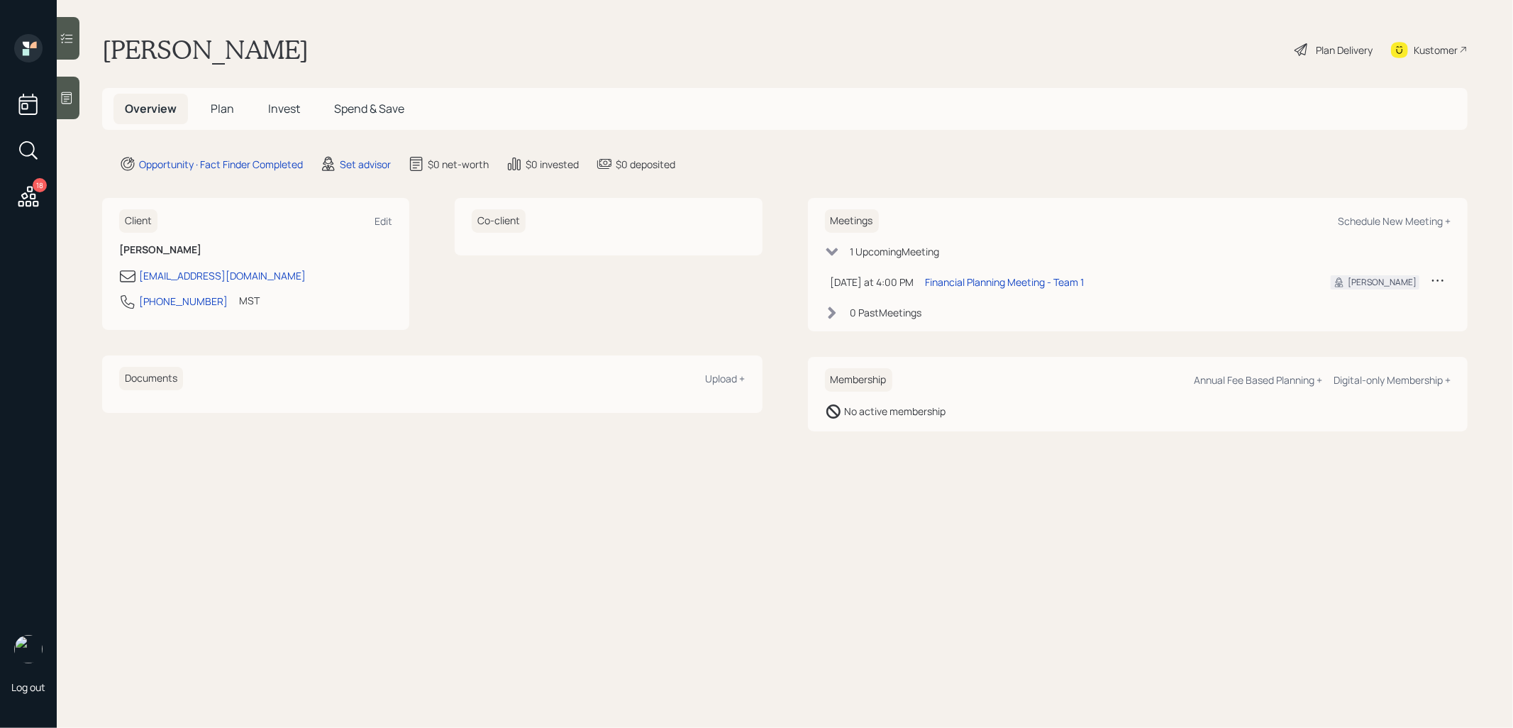  I want to click on div: $0 invested, so click(552, 164).